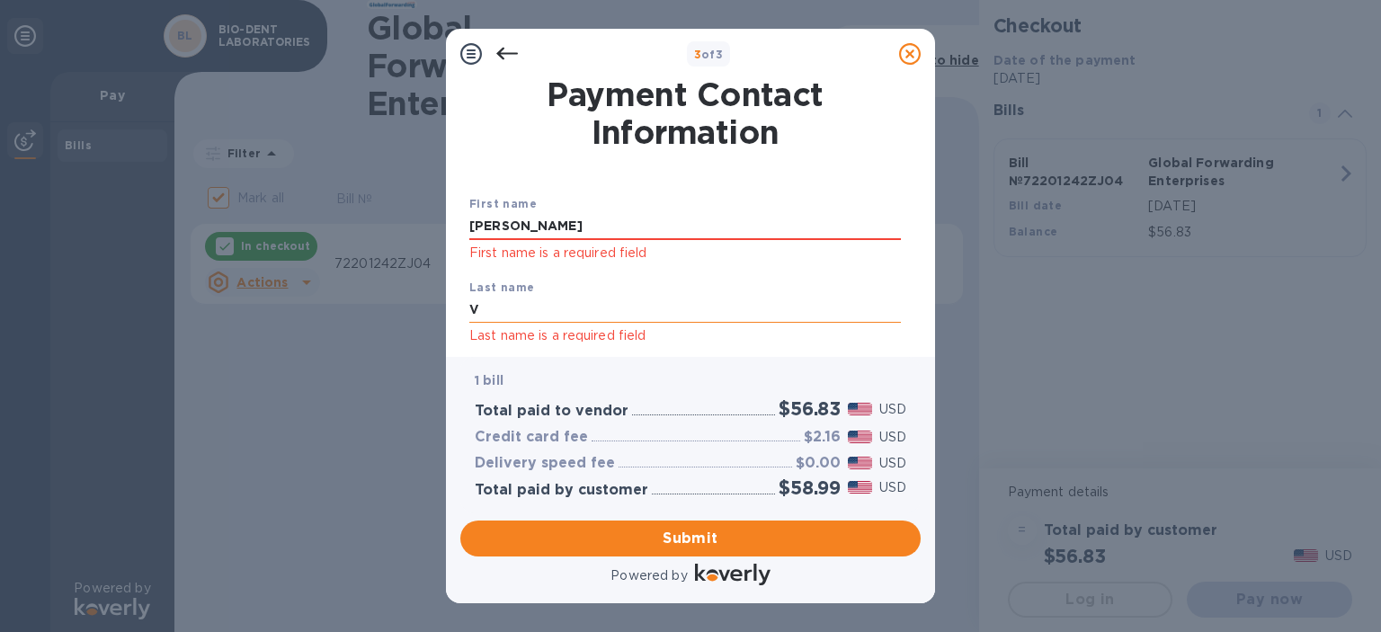 This screenshot has width=1381, height=632. I want to click on span: 3, so click(698, 54).